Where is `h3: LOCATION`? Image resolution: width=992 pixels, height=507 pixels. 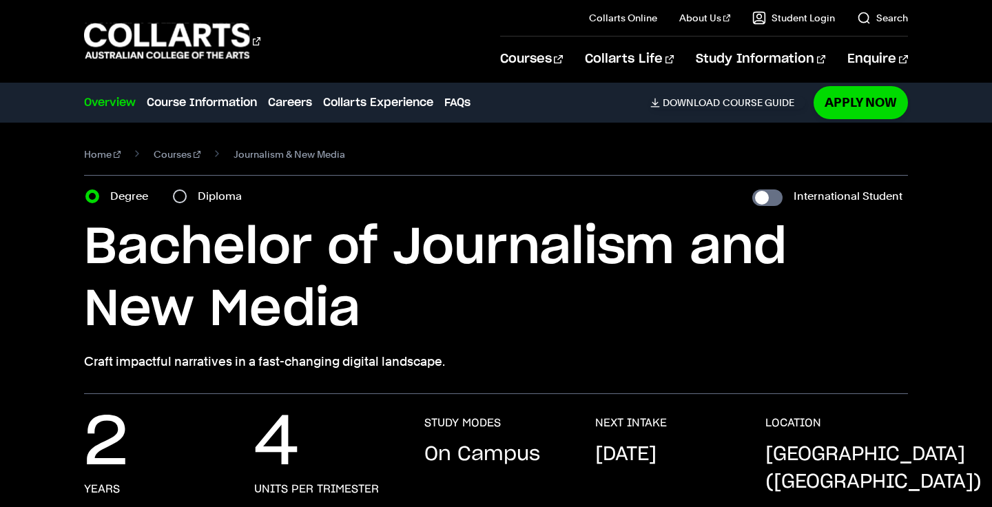
h3: LOCATION is located at coordinates (793, 423).